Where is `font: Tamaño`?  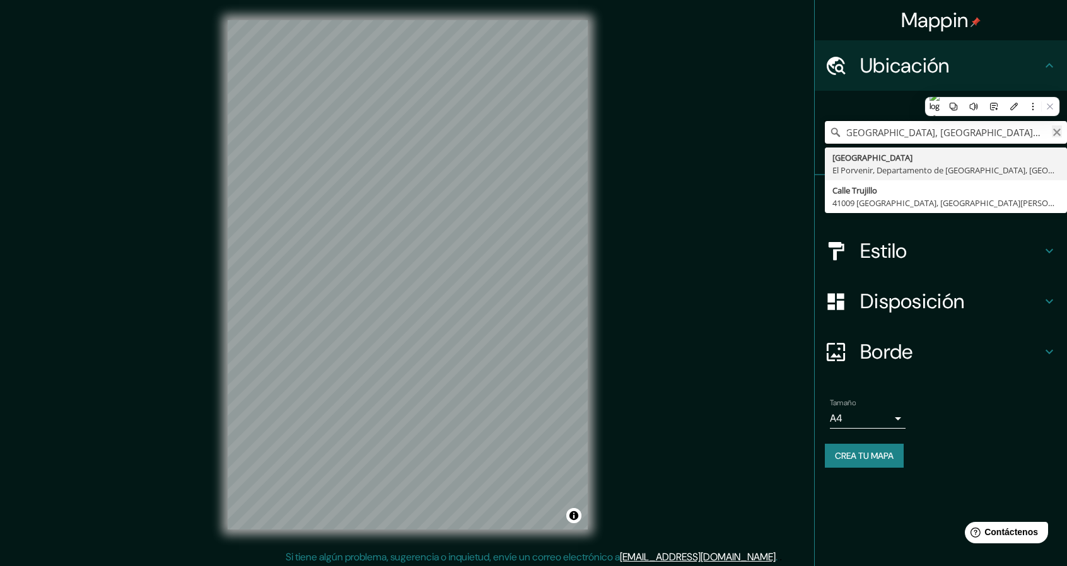
font: Tamaño is located at coordinates (842, 403).